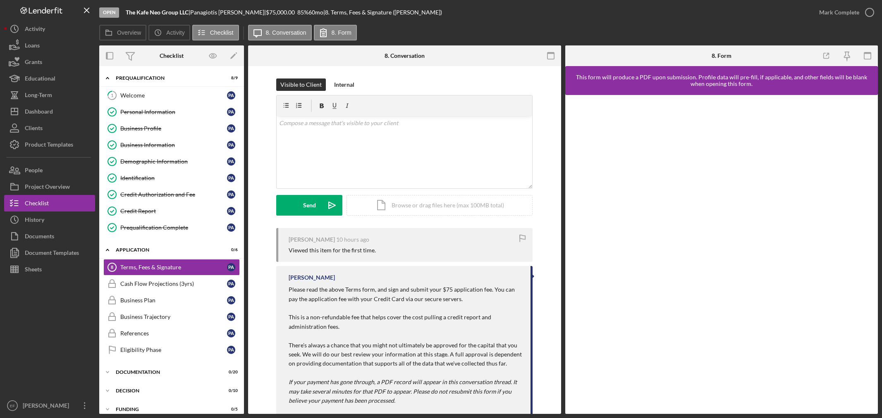 This screenshot has width=882, height=418. What do you see at coordinates (33, 270) in the screenshot?
I see `div: Sheets` at bounding box center [33, 270].